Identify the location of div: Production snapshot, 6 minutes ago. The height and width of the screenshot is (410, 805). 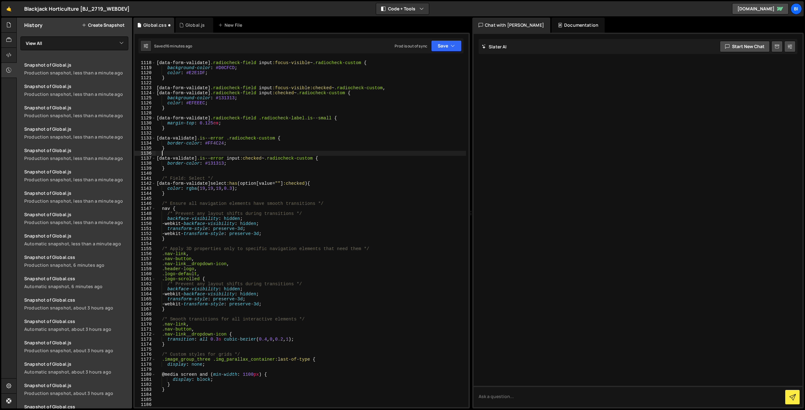
(76, 265).